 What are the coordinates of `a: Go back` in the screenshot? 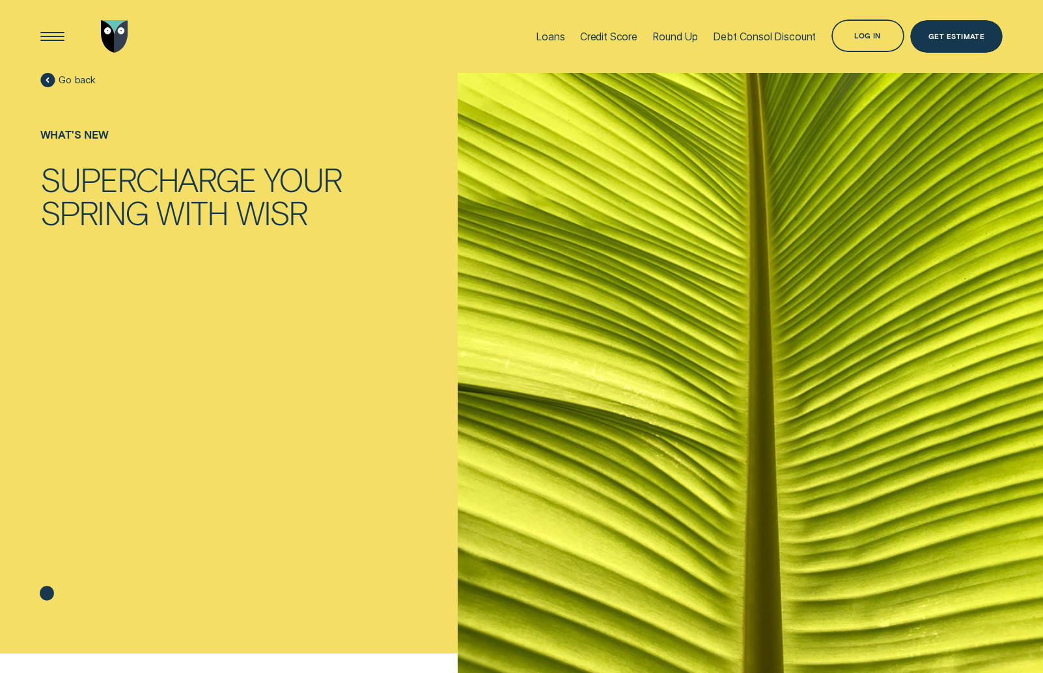 It's located at (68, 80).